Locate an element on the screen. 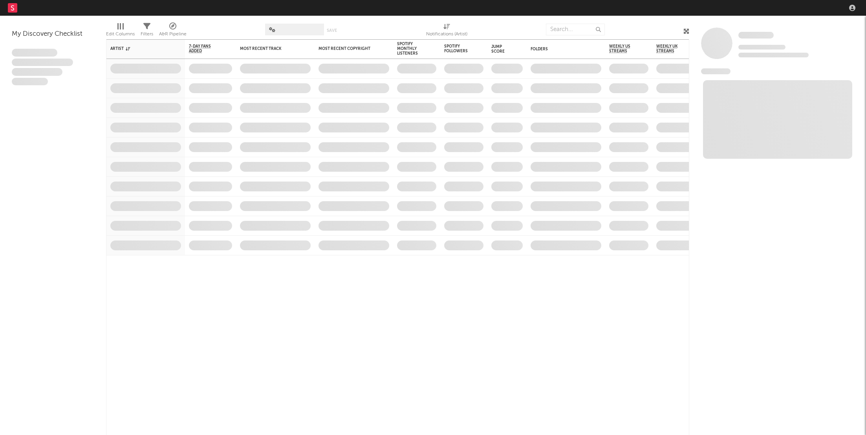  button: Save is located at coordinates (332, 30).